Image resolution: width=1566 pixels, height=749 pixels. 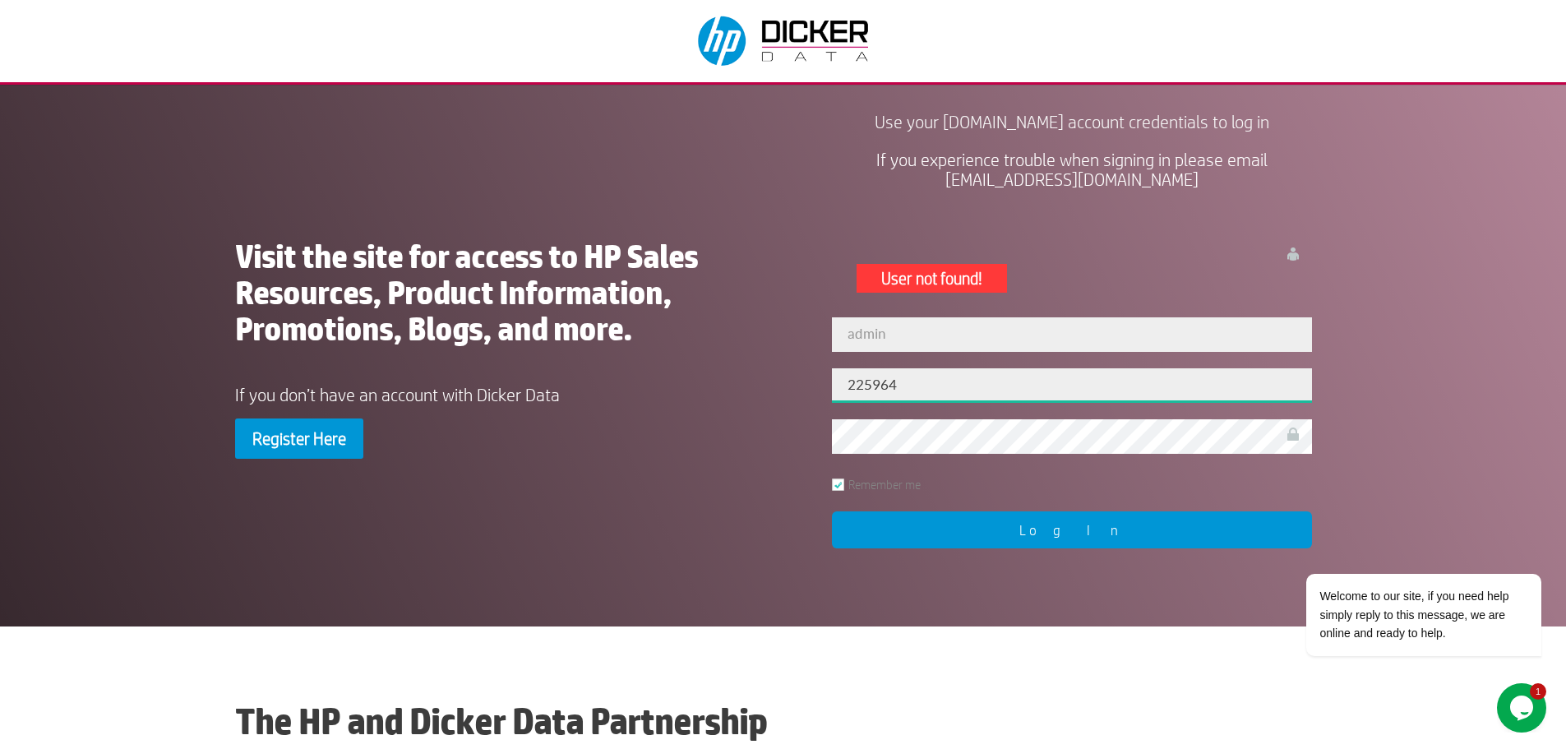 I want to click on img: Dicker Data & HP, so click(x=785, y=41).